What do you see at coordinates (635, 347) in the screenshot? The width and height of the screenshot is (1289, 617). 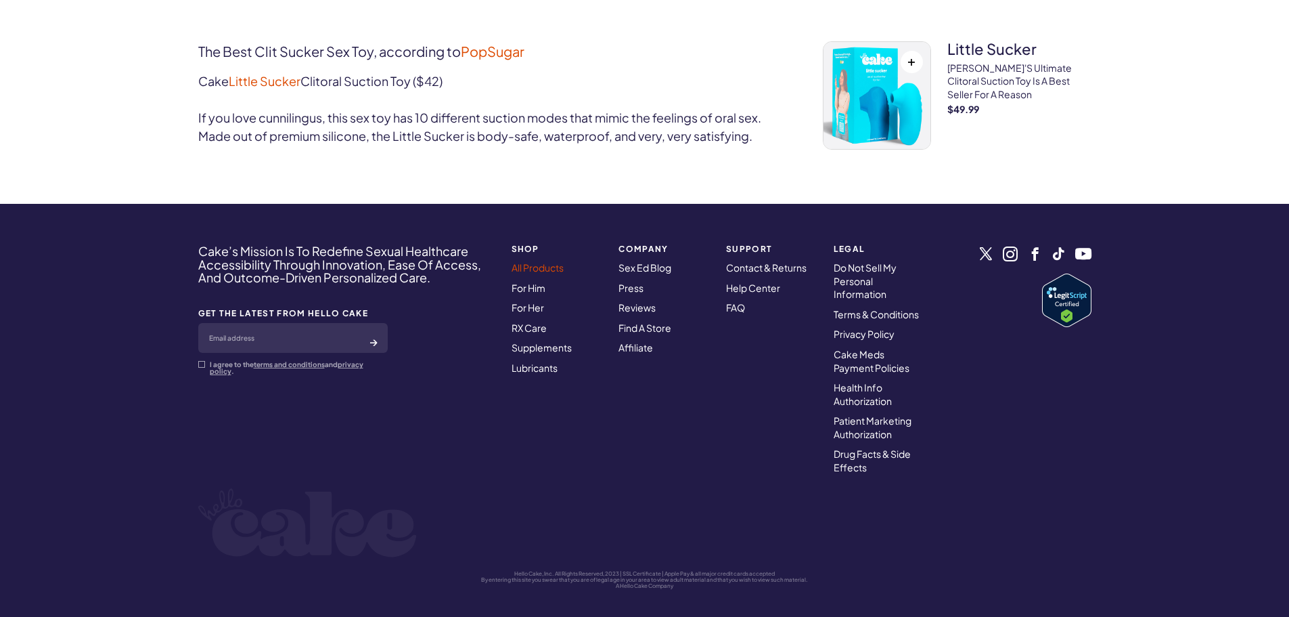 I see `a: Affiliate` at bounding box center [635, 347].